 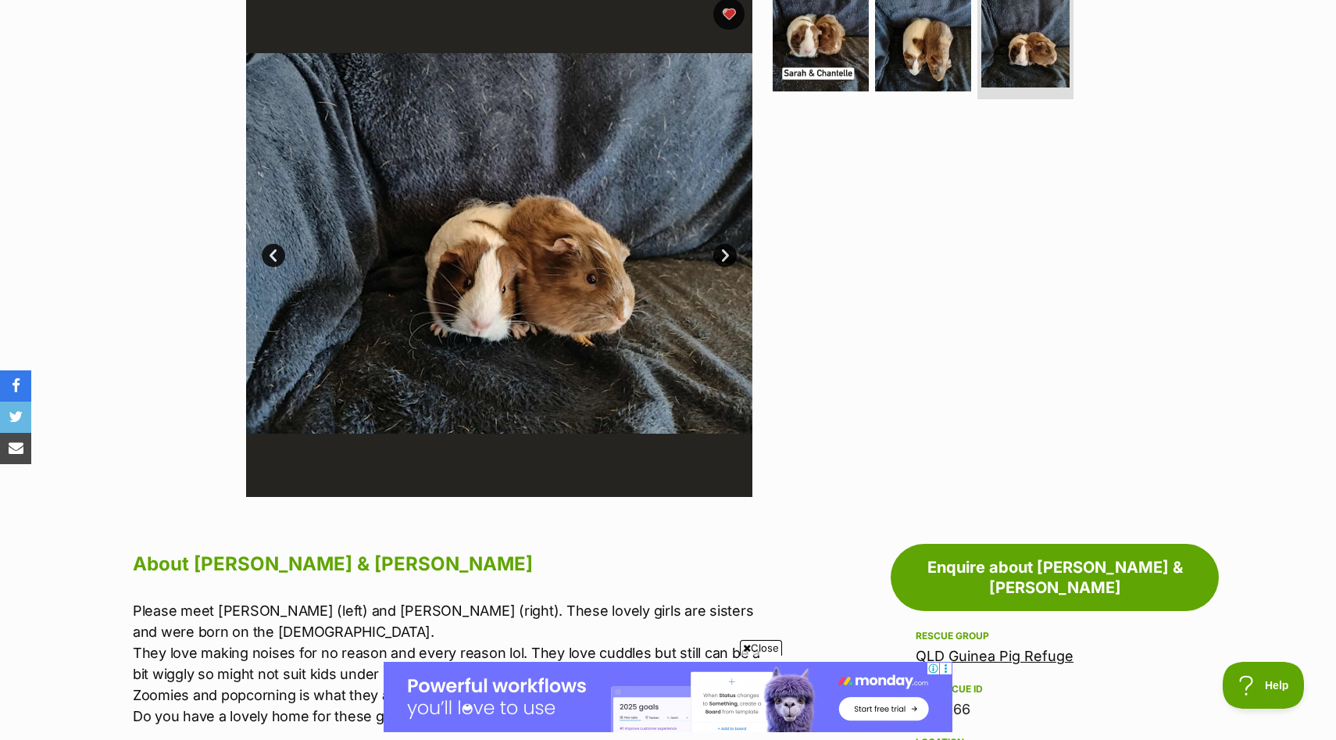 I want to click on div: 1145666, so click(x=1055, y=709).